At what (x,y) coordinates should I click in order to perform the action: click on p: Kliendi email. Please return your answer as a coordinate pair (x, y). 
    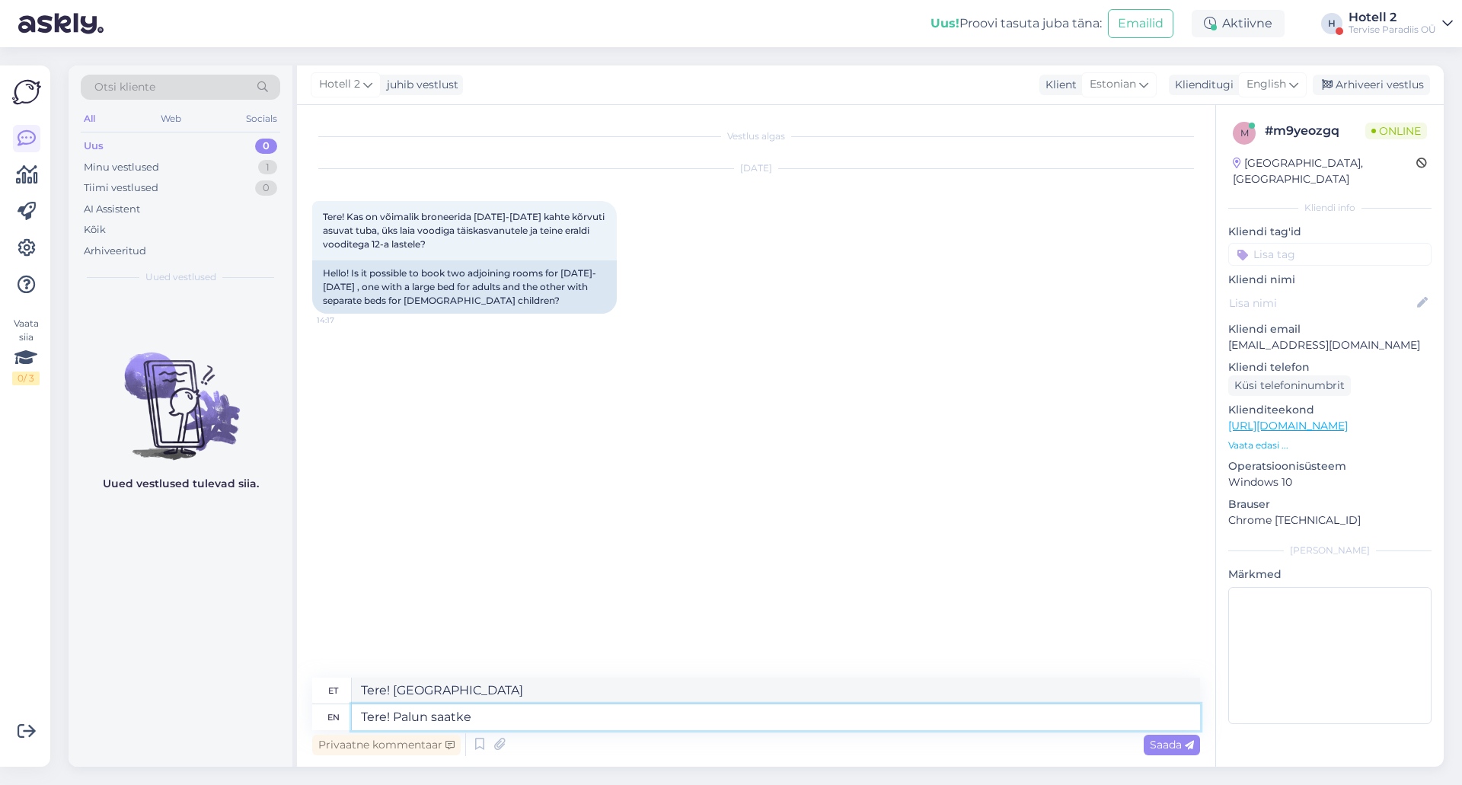
    Looking at the image, I should click on (1329, 329).